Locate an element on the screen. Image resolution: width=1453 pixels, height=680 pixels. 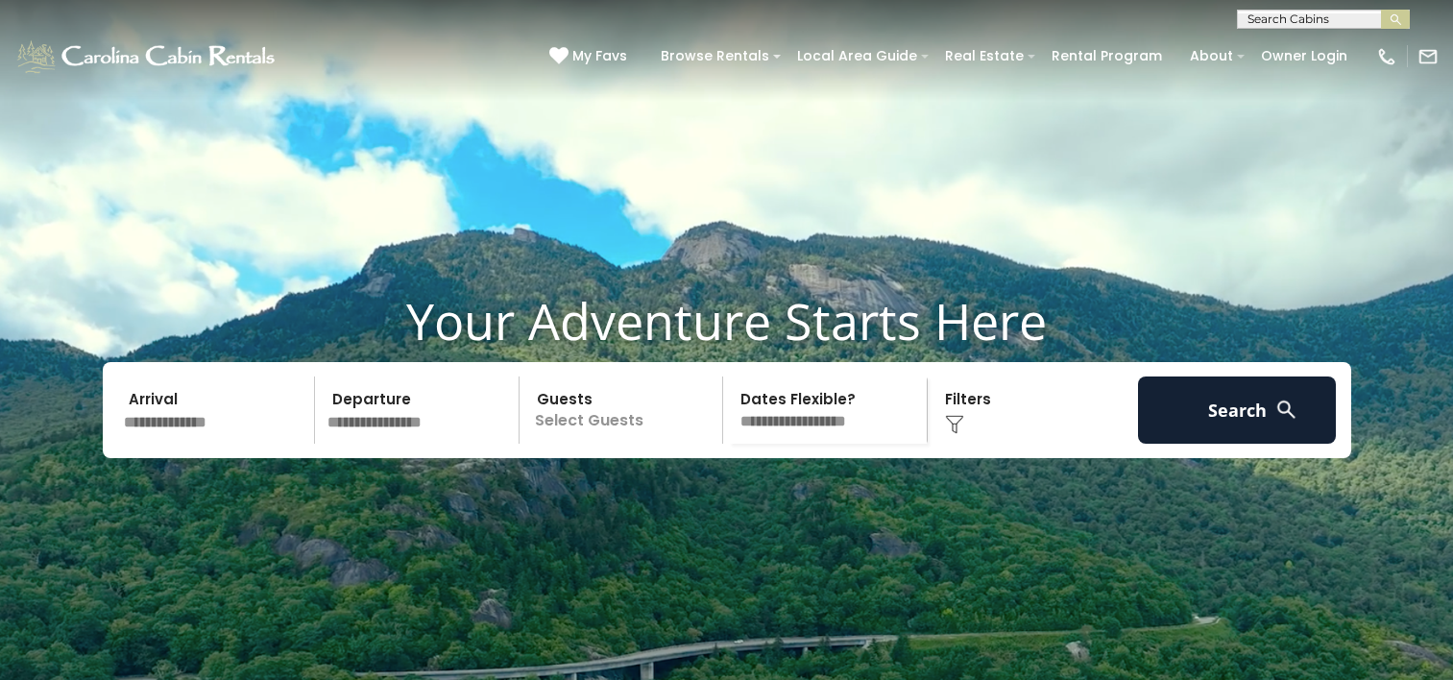
img: search-regular-white.png is located at coordinates (1285, 409).